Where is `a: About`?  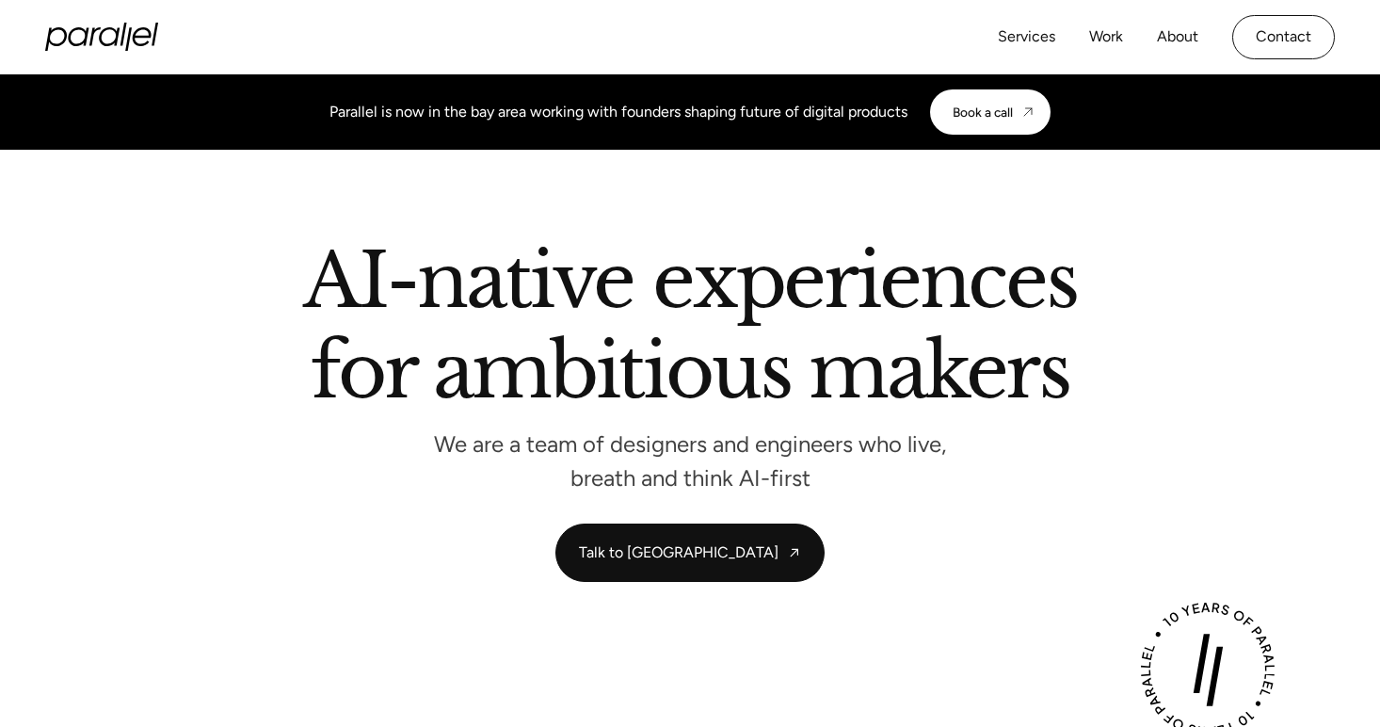
a: About is located at coordinates (1177, 37).